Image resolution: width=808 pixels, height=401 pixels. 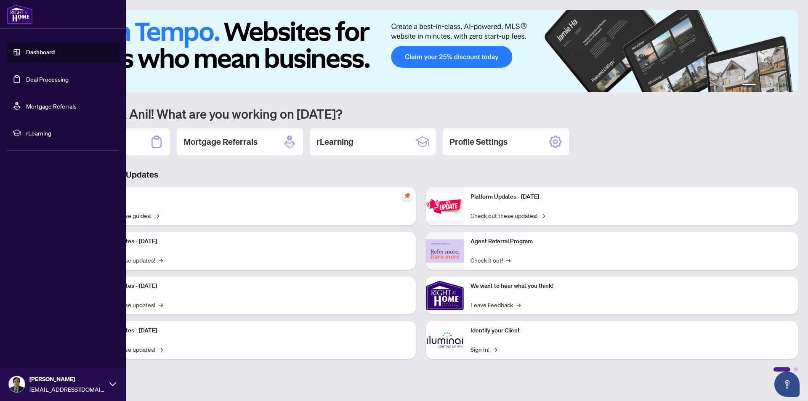 What do you see at coordinates (51, 106) in the screenshot?
I see `a: Mortgage Referrals` at bounding box center [51, 106].